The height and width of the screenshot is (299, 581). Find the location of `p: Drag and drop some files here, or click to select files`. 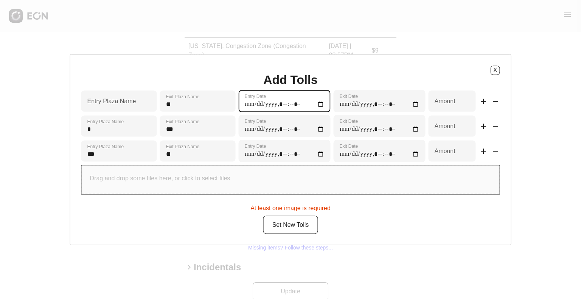

p: Drag and drop some files here, or click to select files is located at coordinates (160, 178).